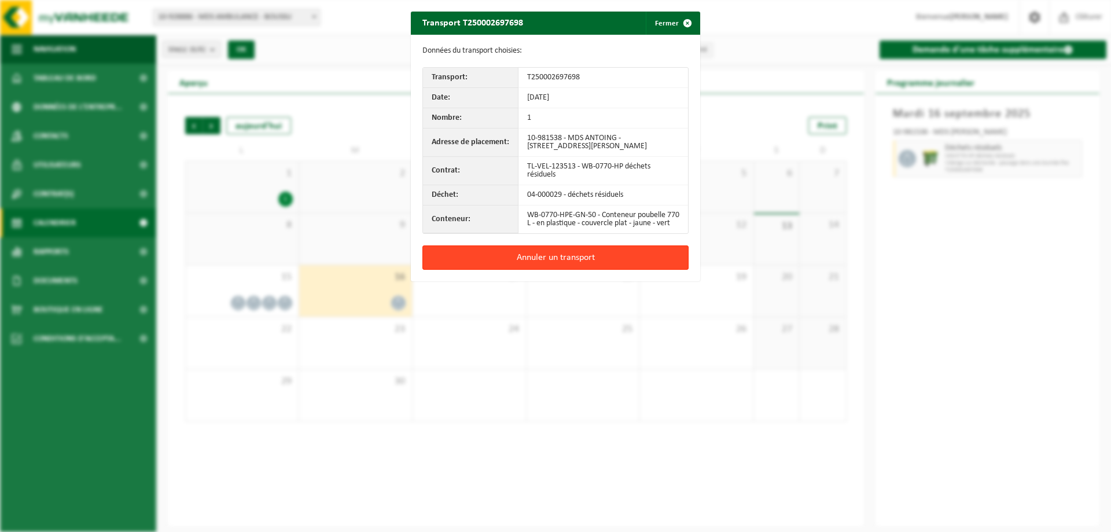 The image size is (1111, 532). What do you see at coordinates (555, 257) in the screenshot?
I see `button: Annuler un transport` at bounding box center [555, 257].